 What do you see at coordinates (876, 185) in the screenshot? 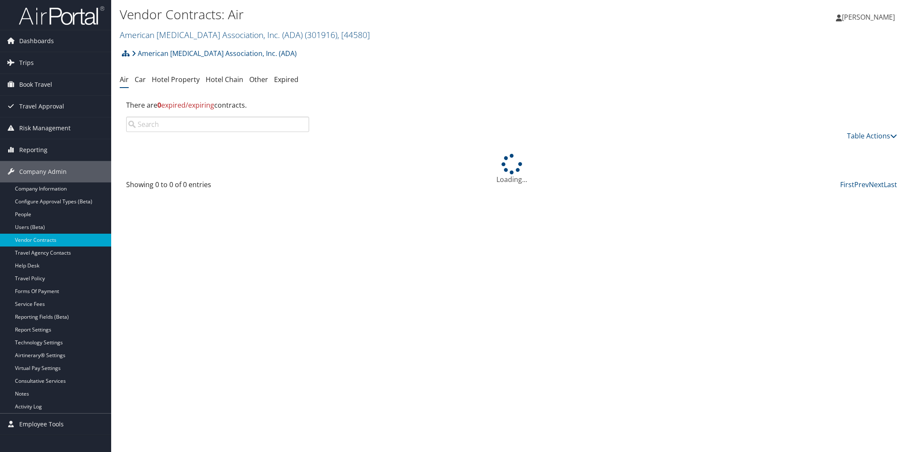
I see `a: Next` at bounding box center [876, 185].